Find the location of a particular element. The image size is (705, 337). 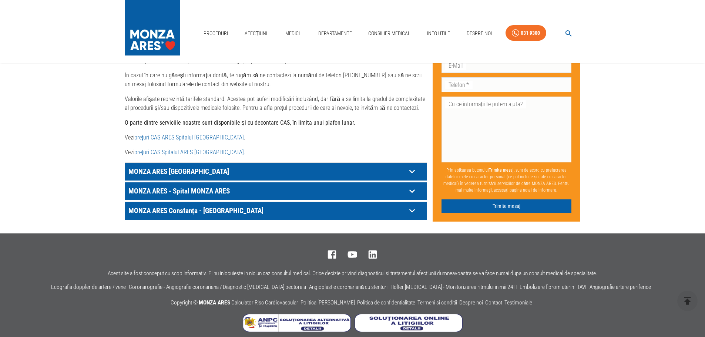

a: Ecografia doppler de artere / vene is located at coordinates (88, 287).